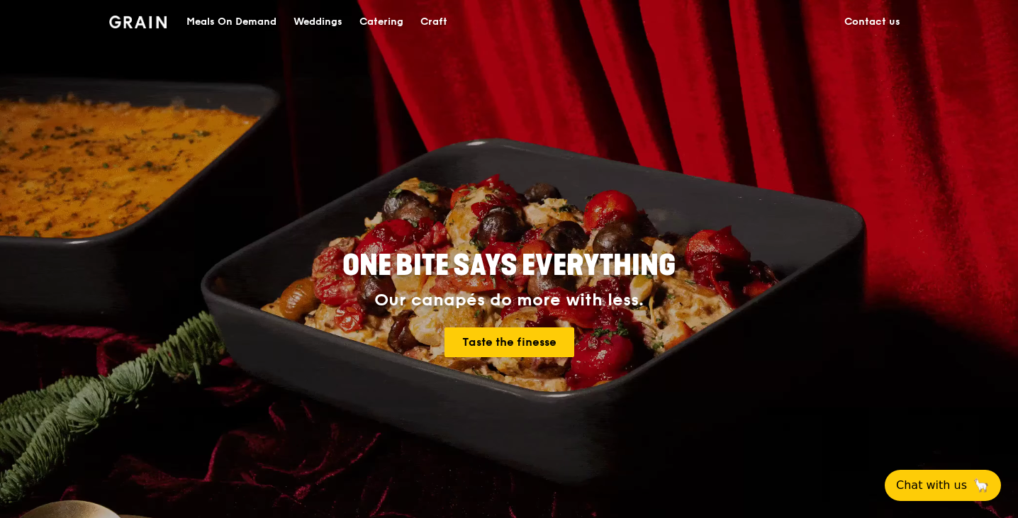  I want to click on span: Chat with us, so click(931, 485).